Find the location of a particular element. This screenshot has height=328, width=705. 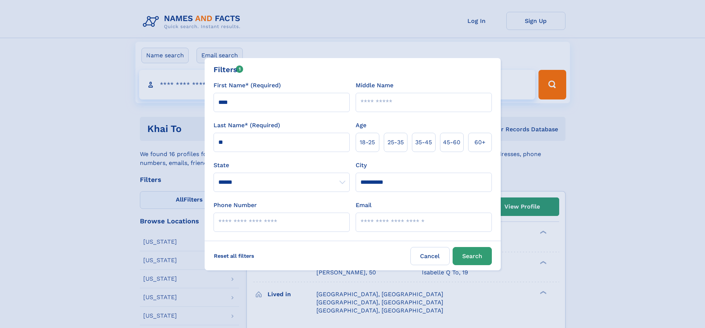

label: Phone Number is located at coordinates (235, 206).